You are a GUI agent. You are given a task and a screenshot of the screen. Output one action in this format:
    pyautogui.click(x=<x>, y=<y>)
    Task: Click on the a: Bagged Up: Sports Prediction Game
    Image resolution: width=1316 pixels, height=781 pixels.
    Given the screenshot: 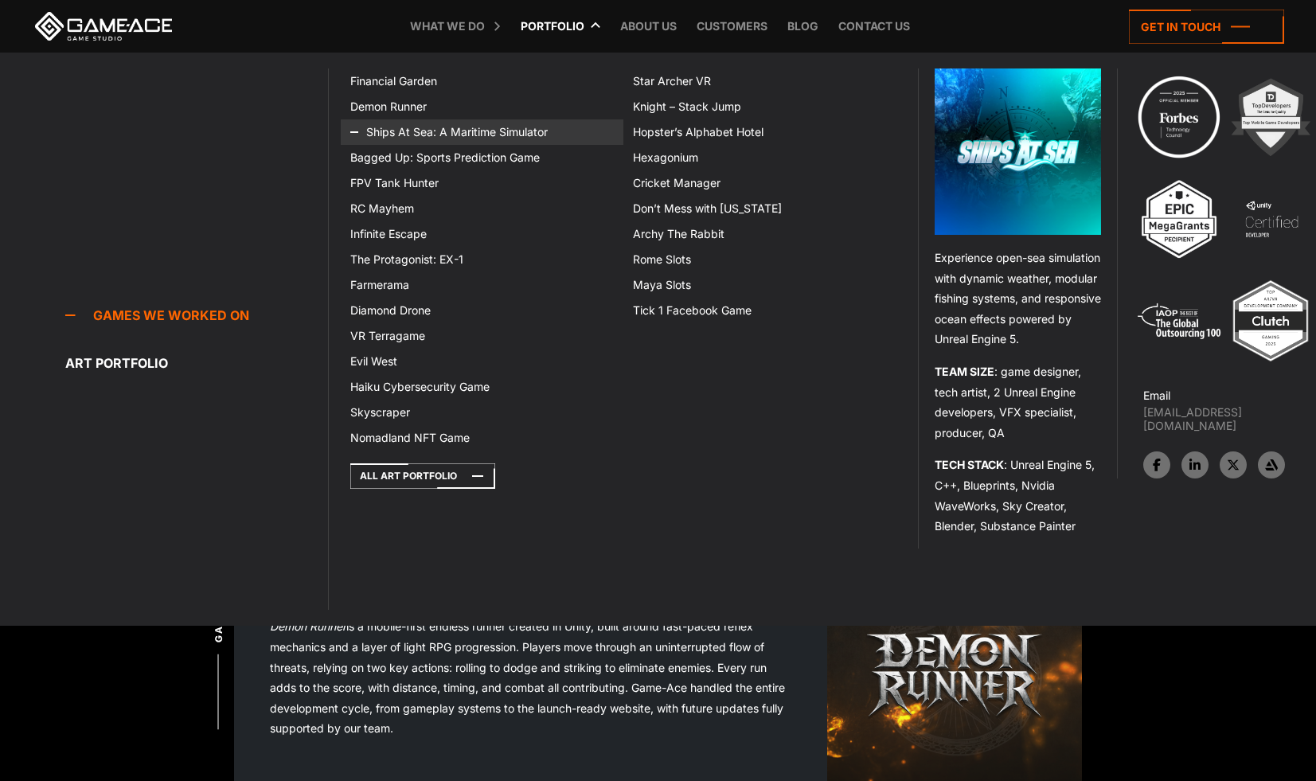 What is the action you would take?
    pyautogui.click(x=482, y=158)
    